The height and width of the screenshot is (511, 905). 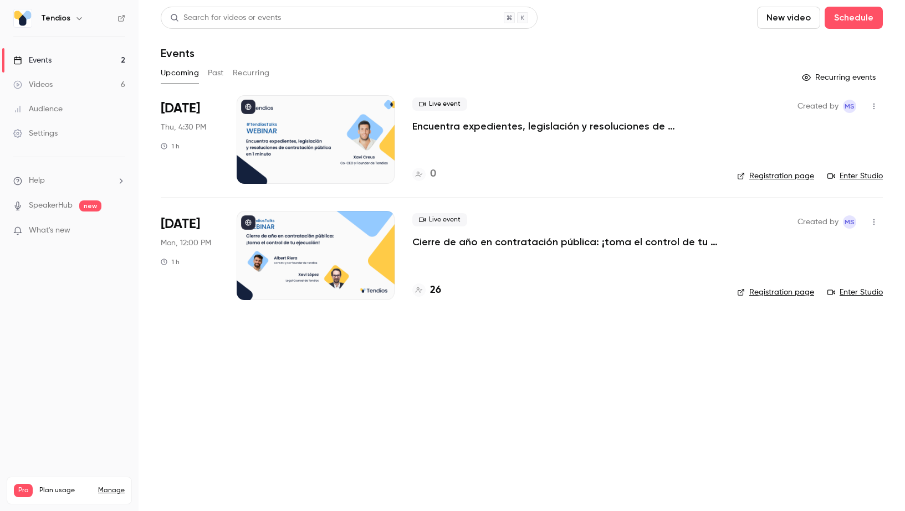 I want to click on div: Events, so click(x=32, y=60).